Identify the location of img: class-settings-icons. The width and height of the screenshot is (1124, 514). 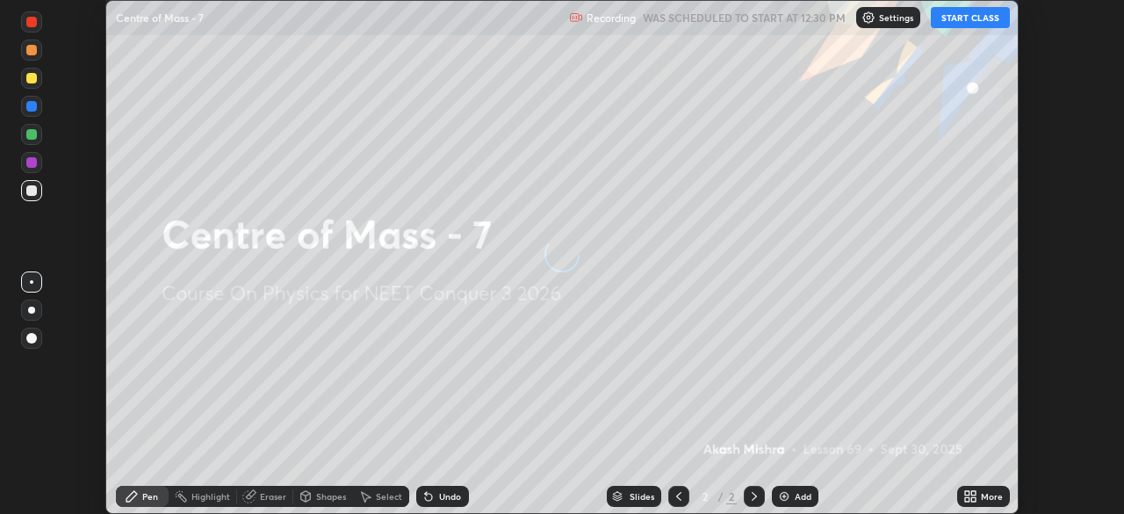
(869, 18).